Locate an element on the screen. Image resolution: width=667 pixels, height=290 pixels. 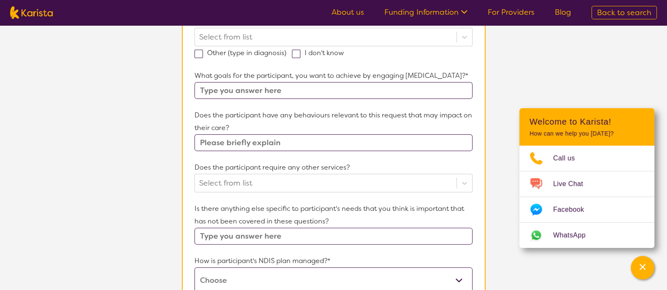
a: Blog is located at coordinates (562, 12).